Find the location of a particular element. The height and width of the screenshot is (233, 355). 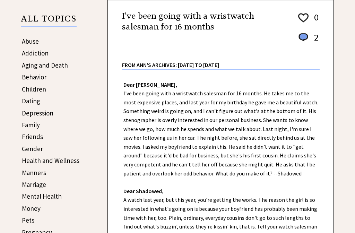

td: 0 is located at coordinates (315, 21).